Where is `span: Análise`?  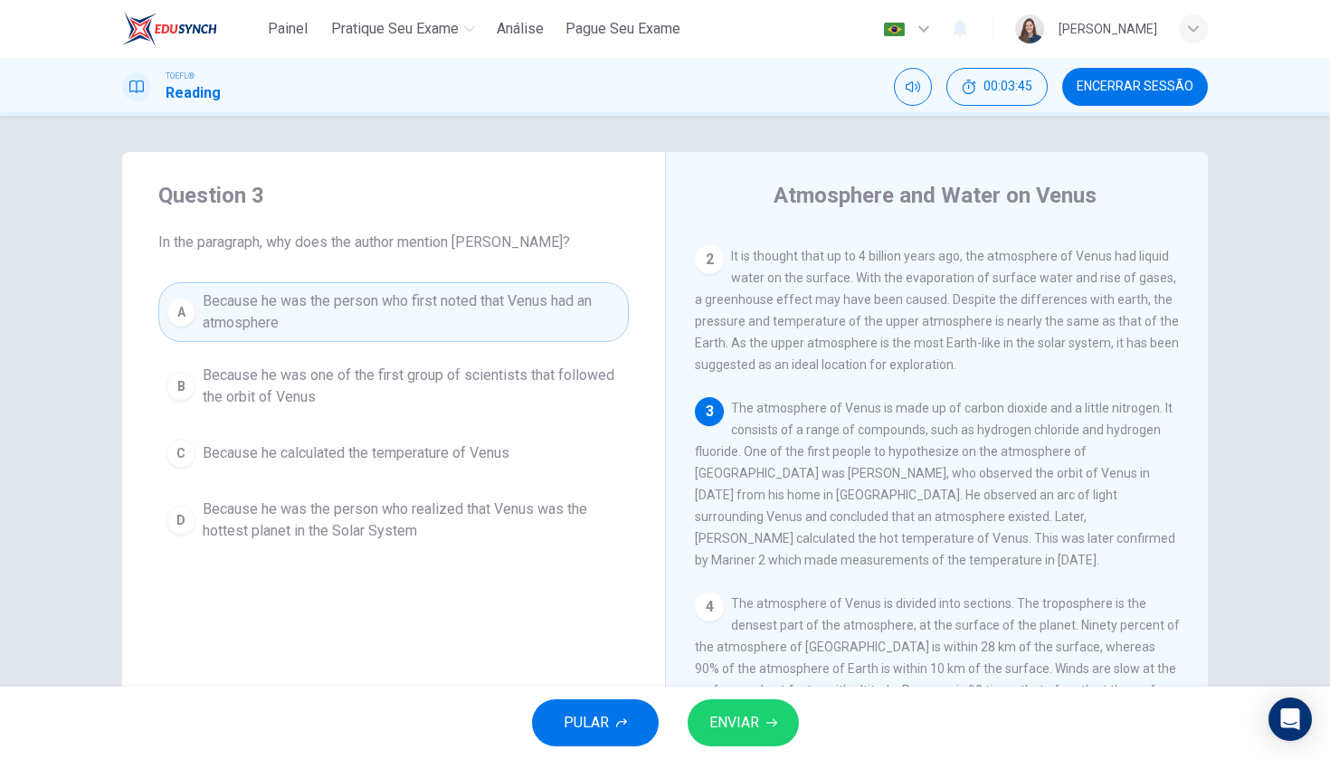 span: Análise is located at coordinates (520, 29).